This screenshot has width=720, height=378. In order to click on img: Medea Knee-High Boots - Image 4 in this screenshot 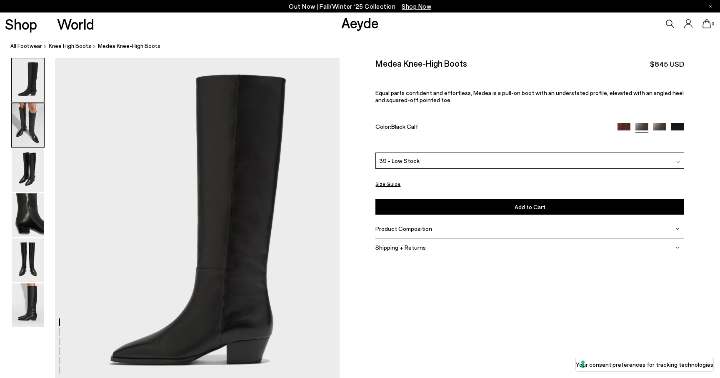, I will do `click(28, 215)`.